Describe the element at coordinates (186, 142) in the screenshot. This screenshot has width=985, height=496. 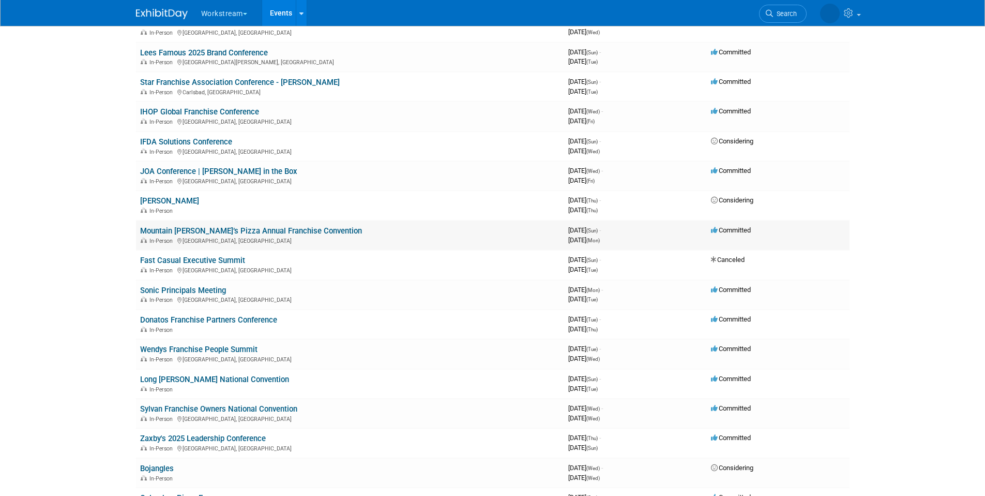
I see `a: IFDA Solutions Conference` at that location.